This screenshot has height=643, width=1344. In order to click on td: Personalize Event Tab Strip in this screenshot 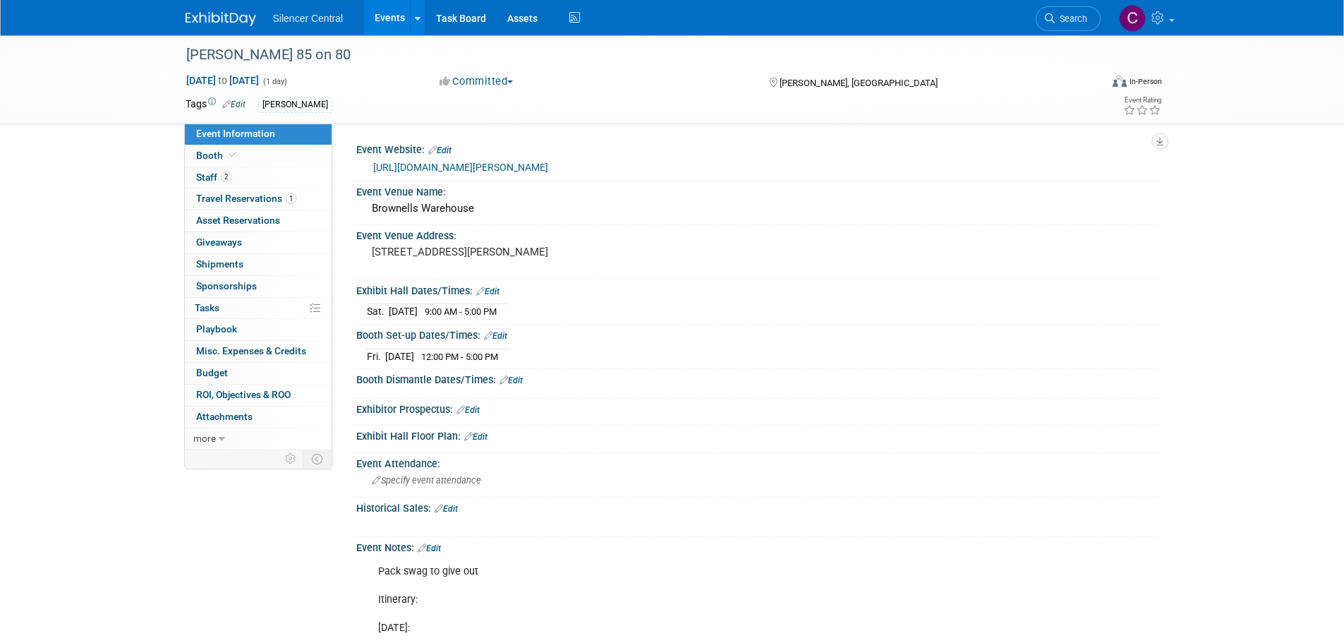, I will do `click(291, 458)`.